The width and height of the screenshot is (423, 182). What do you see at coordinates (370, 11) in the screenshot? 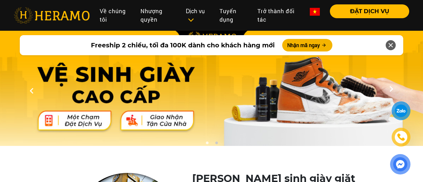
I see `button: ĐẶT DỊCH VỤ` at bounding box center [370, 11].